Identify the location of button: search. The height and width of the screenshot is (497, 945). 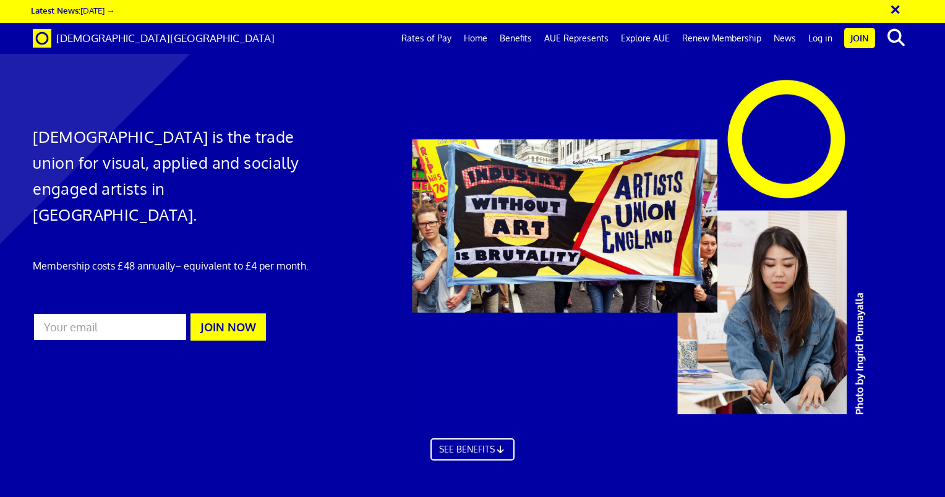
(896, 38).